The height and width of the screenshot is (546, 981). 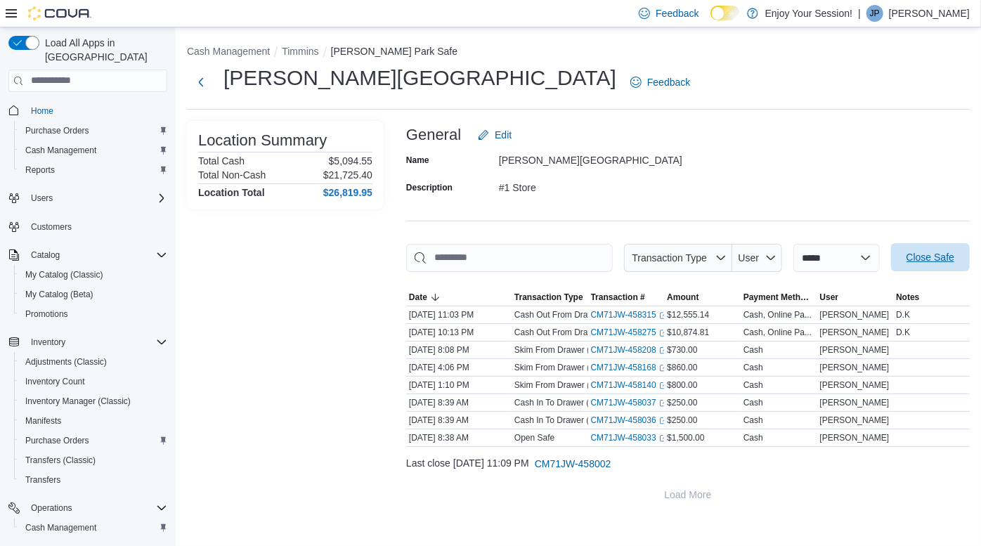 I want to click on input: Dark Mode, so click(x=725, y=13).